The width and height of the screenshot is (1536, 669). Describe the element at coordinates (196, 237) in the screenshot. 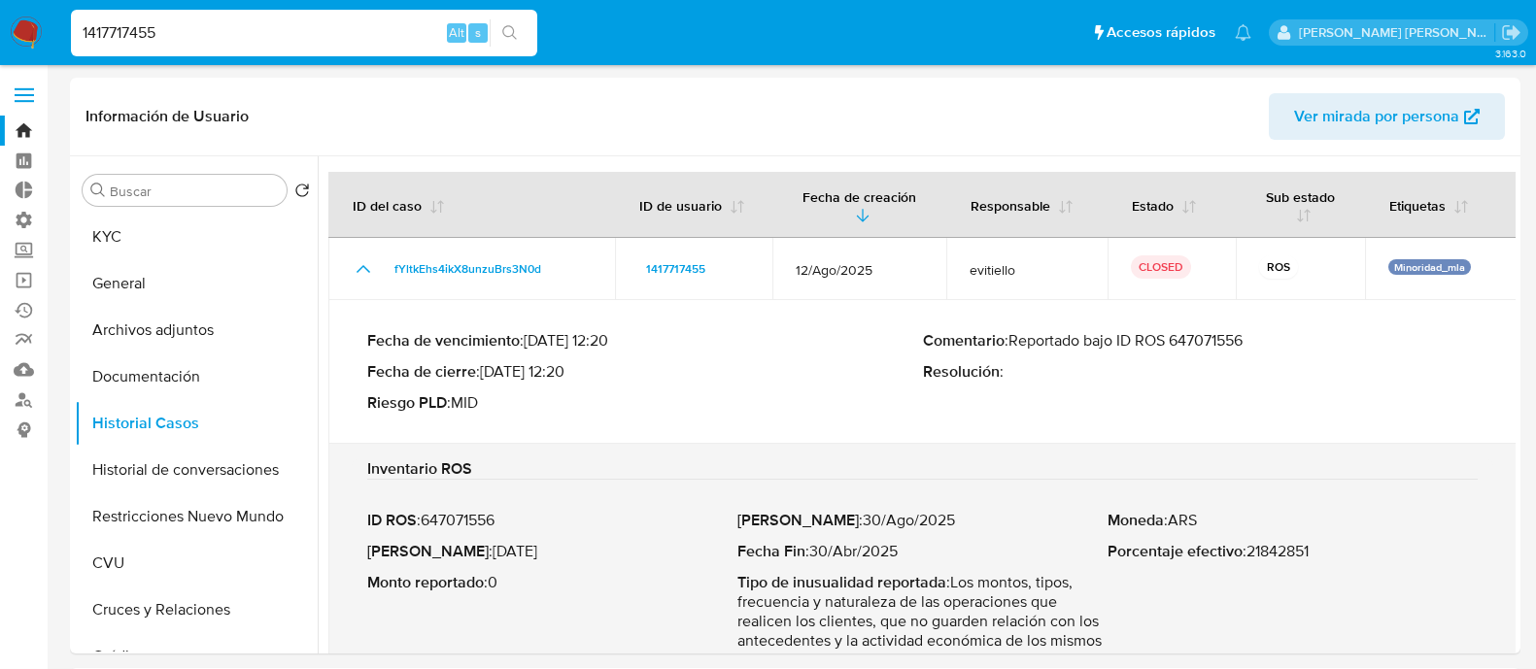

I see `button: KYC` at that location.